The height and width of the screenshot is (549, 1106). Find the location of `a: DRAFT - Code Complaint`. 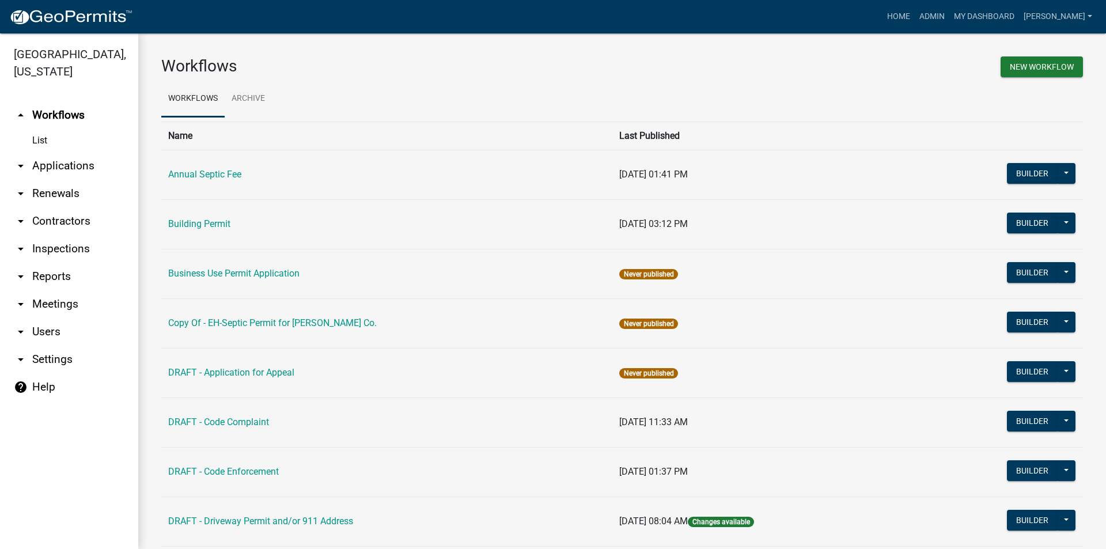

a: DRAFT - Code Complaint is located at coordinates (218, 422).